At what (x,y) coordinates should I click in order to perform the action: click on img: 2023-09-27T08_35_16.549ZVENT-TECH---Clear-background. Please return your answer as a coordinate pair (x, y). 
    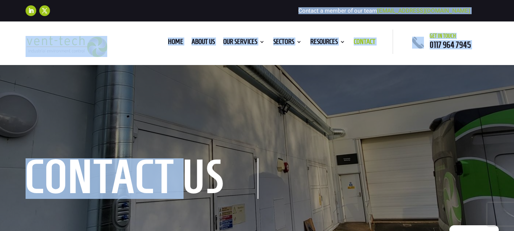
    Looking at the image, I should click on (66, 46).